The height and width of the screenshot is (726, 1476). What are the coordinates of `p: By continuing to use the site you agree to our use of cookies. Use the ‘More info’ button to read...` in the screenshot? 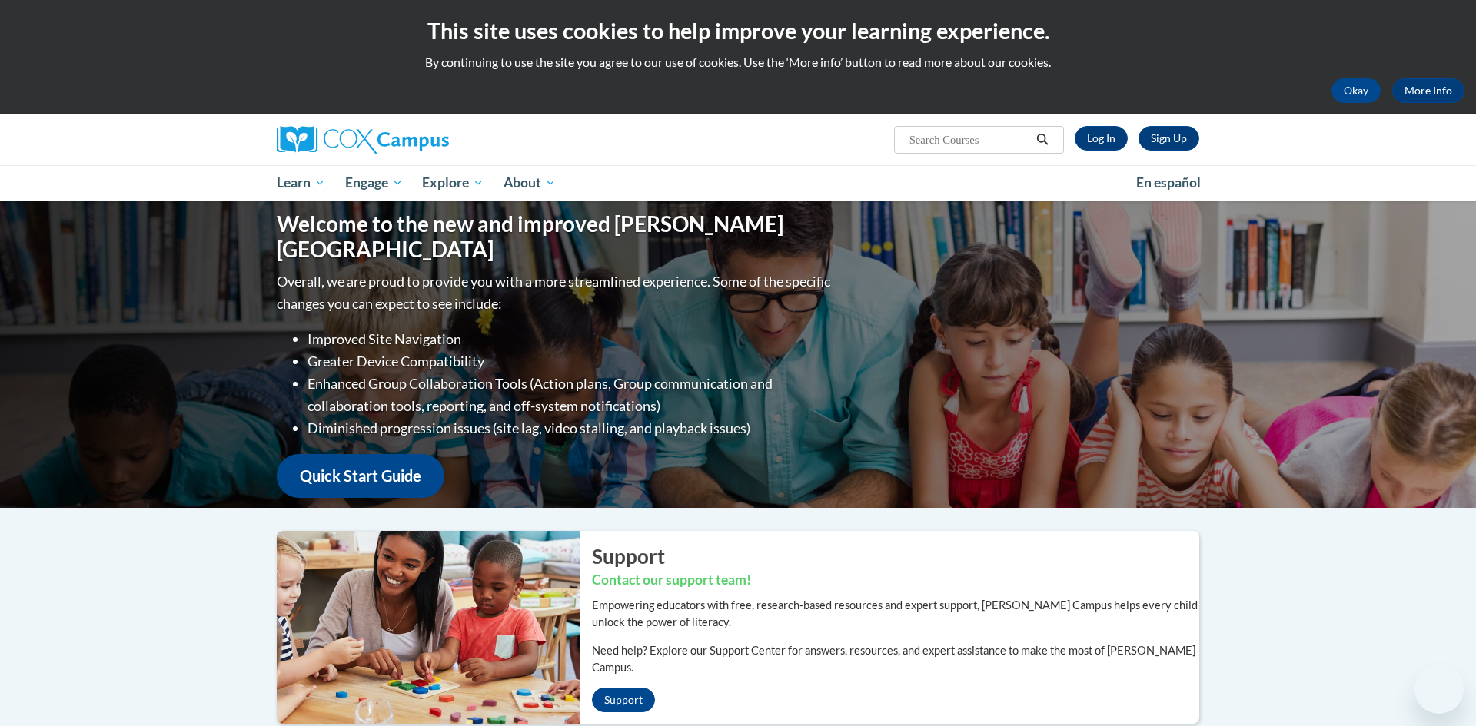 It's located at (738, 62).